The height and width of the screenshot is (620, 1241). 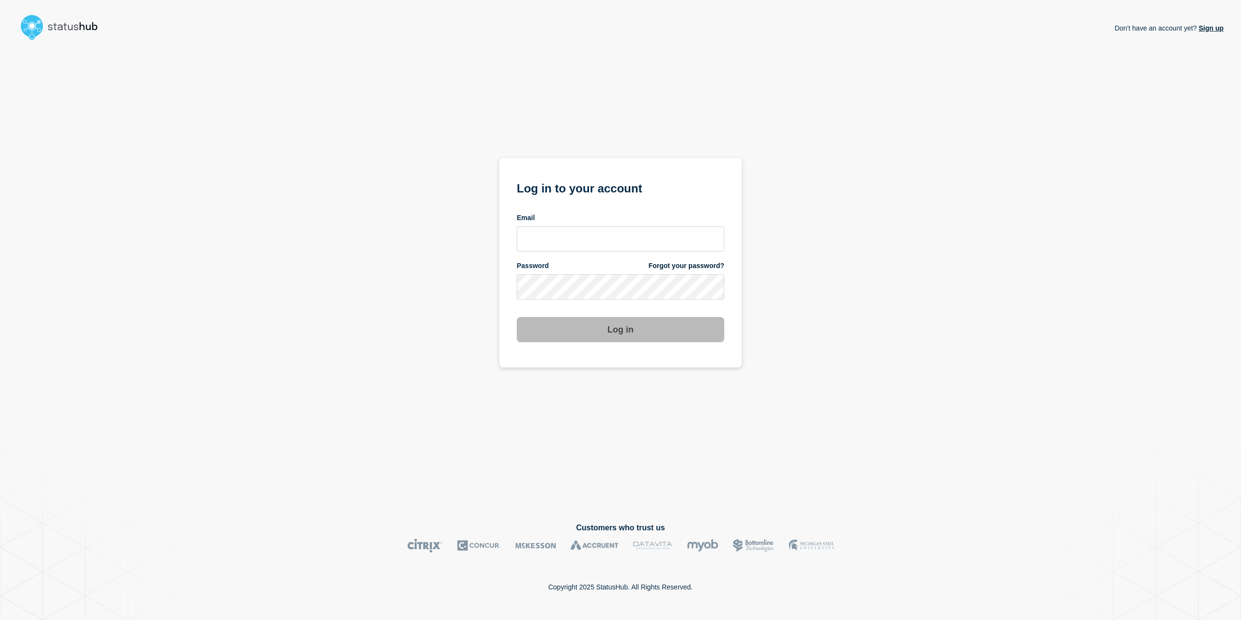 I want to click on img: Accruent logo, so click(x=594, y=545).